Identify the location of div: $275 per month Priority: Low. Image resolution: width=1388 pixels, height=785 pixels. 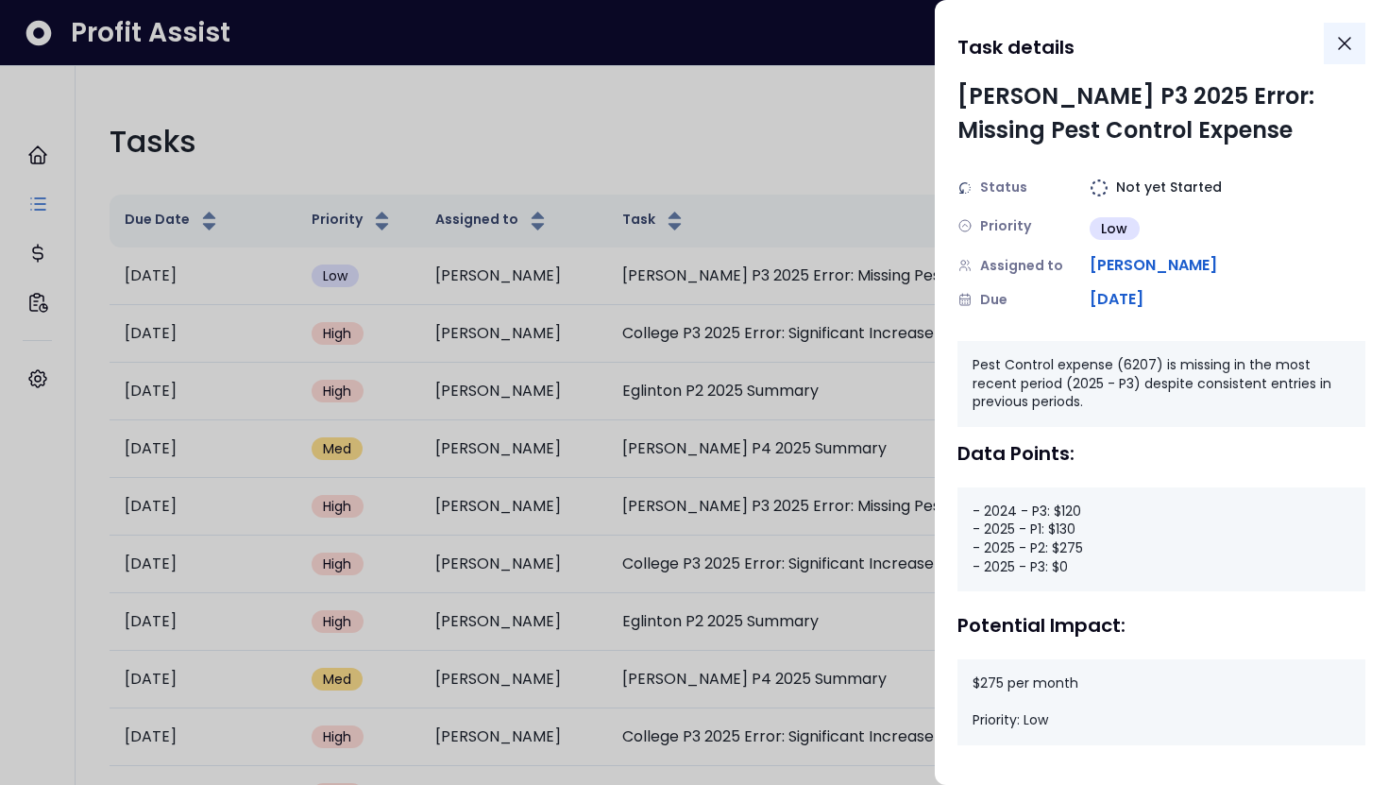
(1162, 702).